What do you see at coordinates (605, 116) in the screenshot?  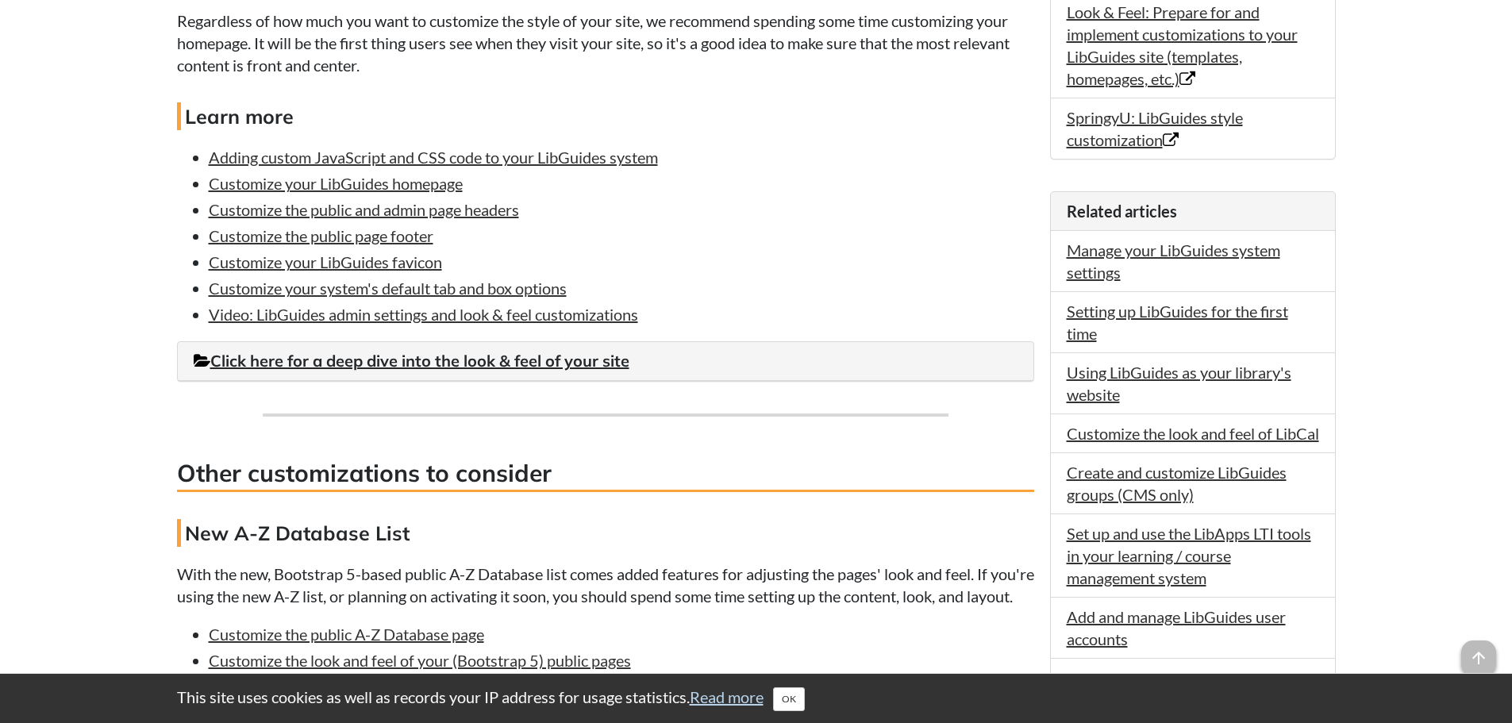 I see `h4: Learn more` at bounding box center [605, 116].